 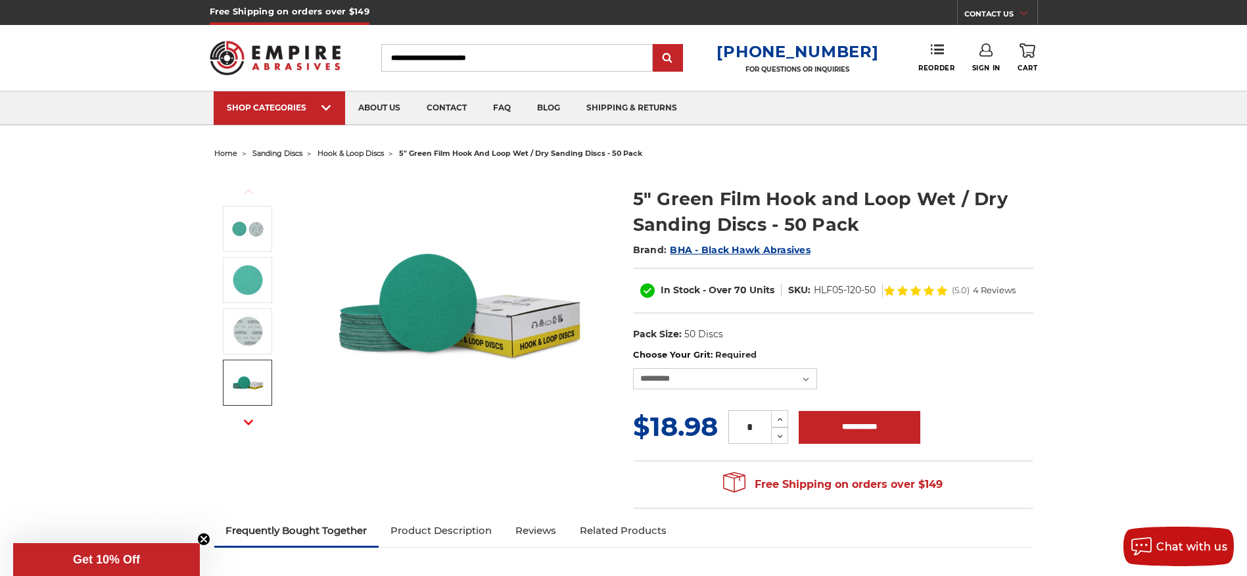 I want to click on a: Product Description, so click(x=441, y=531).